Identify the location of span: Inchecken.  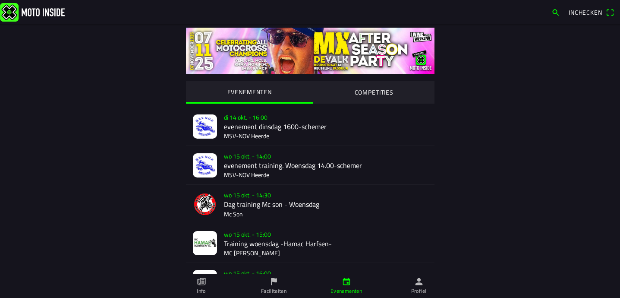
(585, 12).